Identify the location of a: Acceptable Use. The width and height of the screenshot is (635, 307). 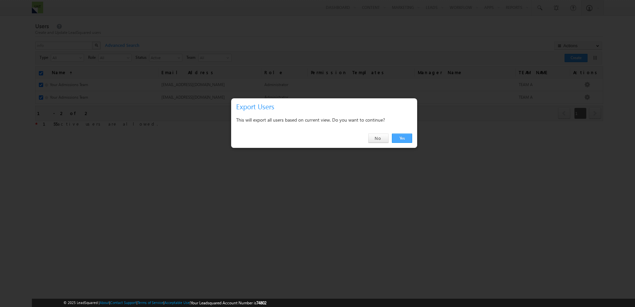
(177, 302).